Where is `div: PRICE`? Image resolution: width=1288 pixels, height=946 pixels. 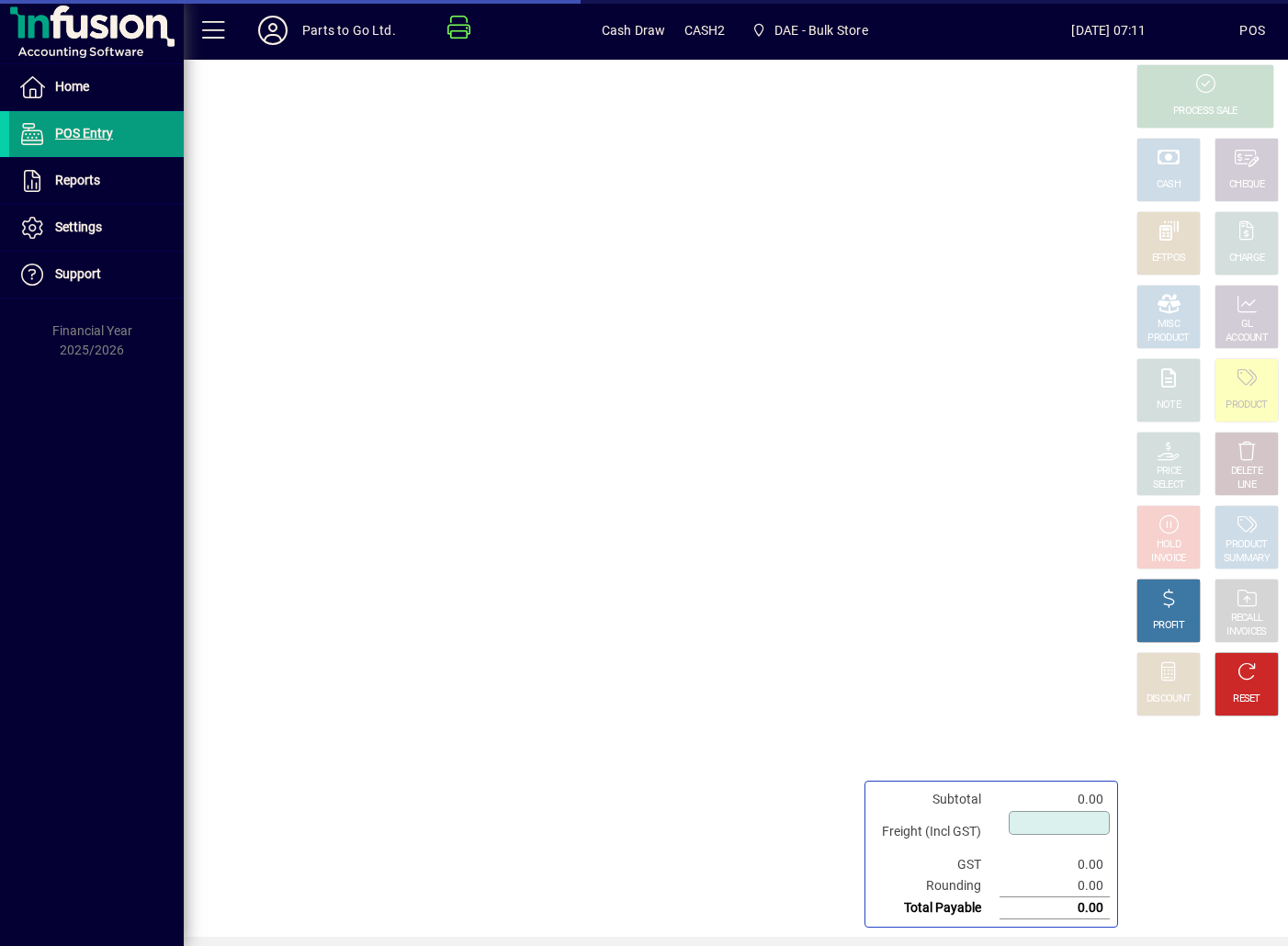
div: PRICE is located at coordinates (1168, 471).